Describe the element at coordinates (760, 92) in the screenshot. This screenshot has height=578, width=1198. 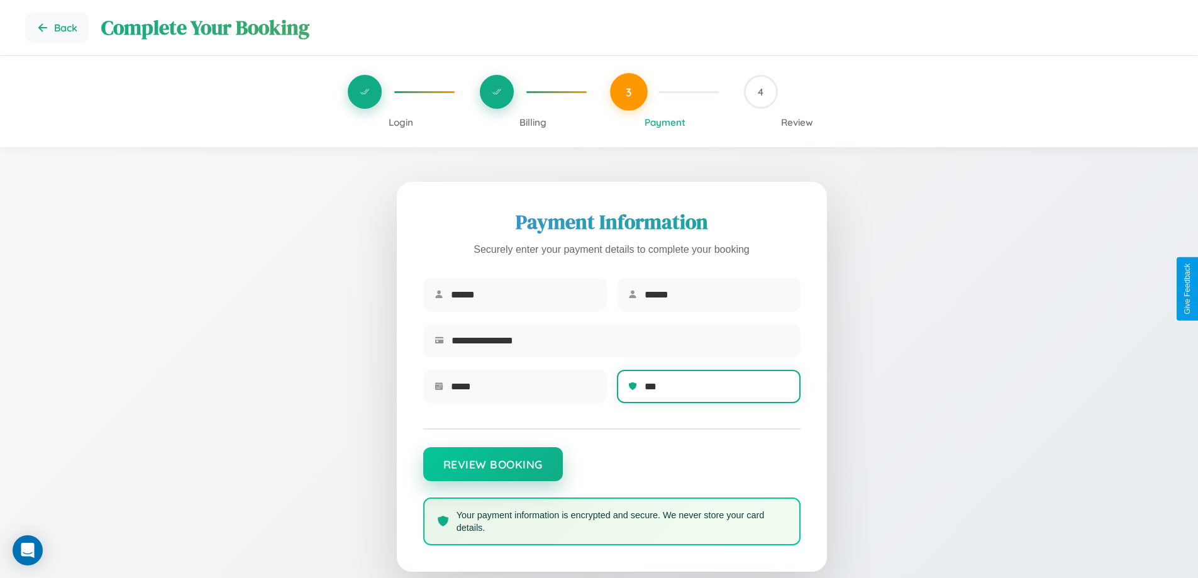
I see `span: 4` at that location.